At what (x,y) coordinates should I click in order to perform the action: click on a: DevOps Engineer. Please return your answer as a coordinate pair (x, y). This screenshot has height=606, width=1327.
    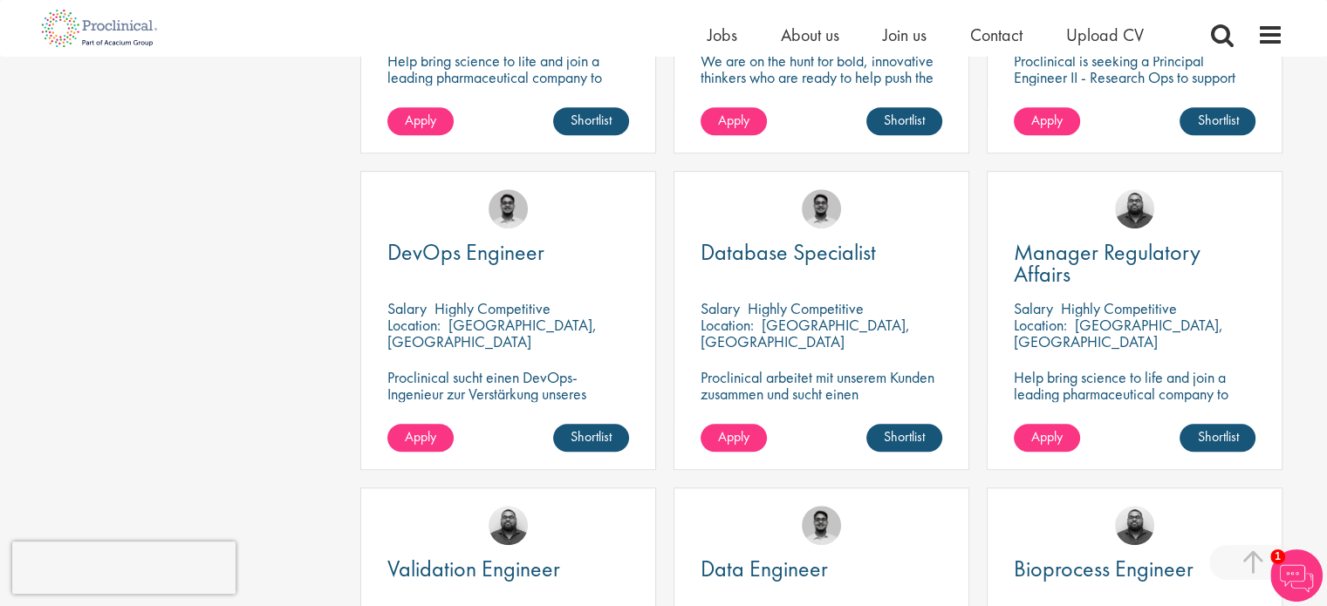
    Looking at the image, I should click on (508, 252).